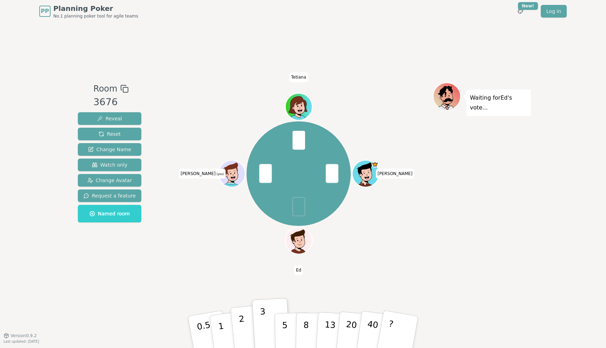 The height and width of the screenshot is (348, 606). Describe the element at coordinates (220, 174) in the screenshot. I see `span: (you)` at that location.